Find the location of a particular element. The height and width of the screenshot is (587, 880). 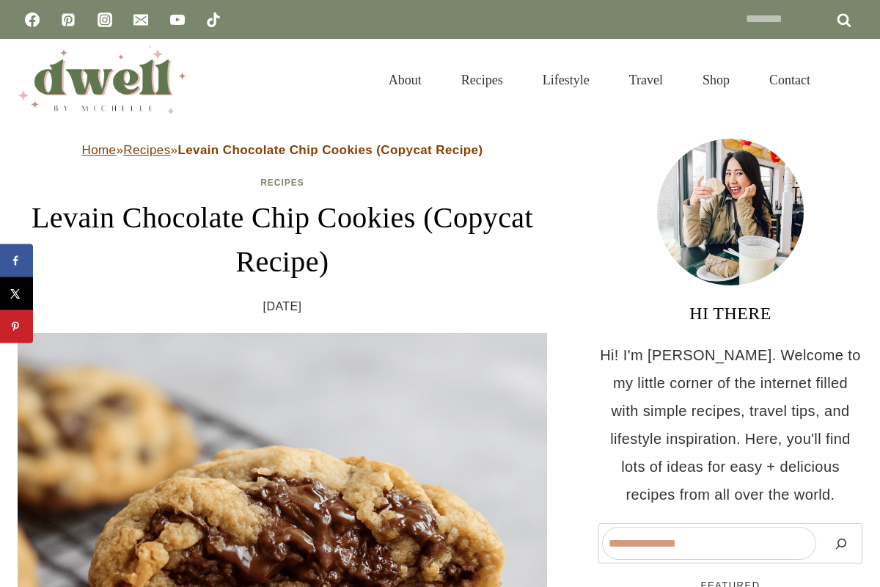

a: Facebook is located at coordinates (32, 20).